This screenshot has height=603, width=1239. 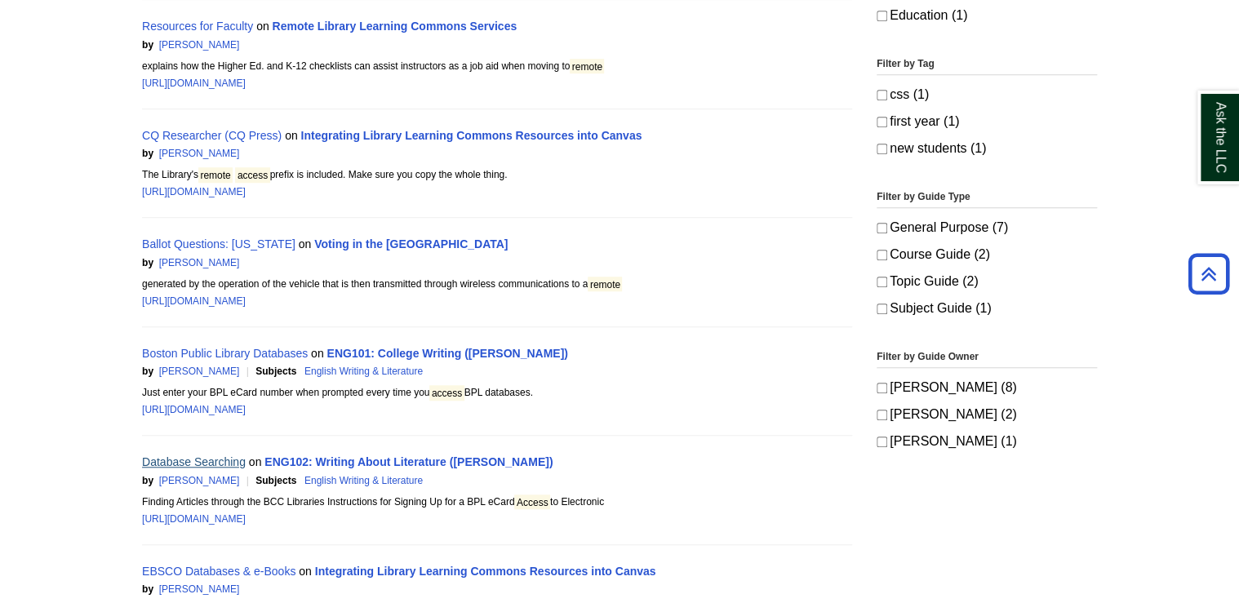 I want to click on label: Subject Guide (1), so click(x=987, y=308).